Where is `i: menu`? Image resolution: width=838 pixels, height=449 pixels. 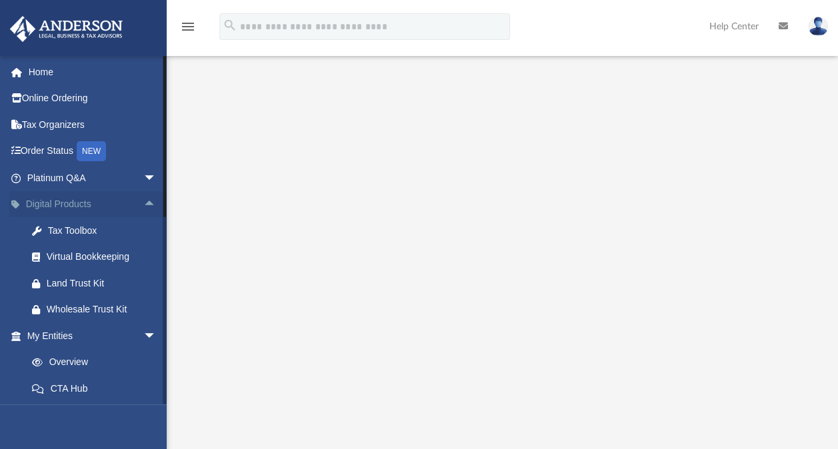
i: menu is located at coordinates (188, 27).